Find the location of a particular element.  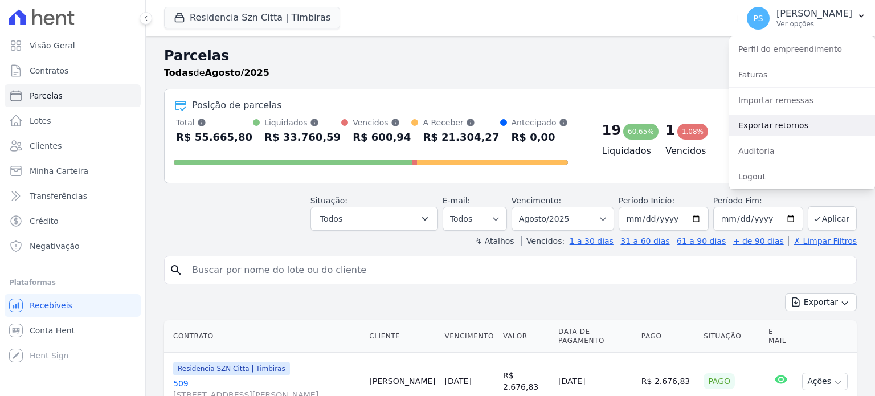

th: Data de Pagamento is located at coordinates (595, 336).